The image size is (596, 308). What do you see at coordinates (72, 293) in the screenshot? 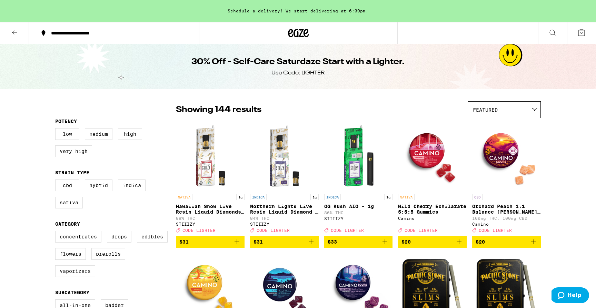
I see `legend: Subcategory` at bounding box center [72, 293].